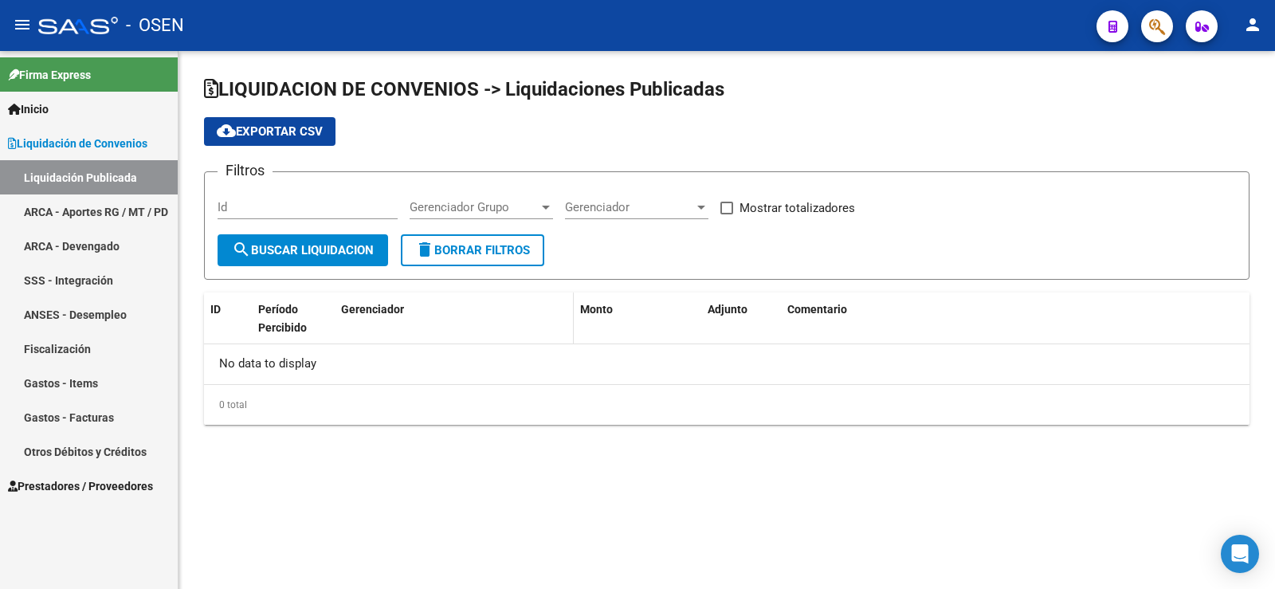 Image resolution: width=1275 pixels, height=589 pixels. Describe the element at coordinates (1240, 554) in the screenshot. I see `div: Open Intercom Messenger` at that location.